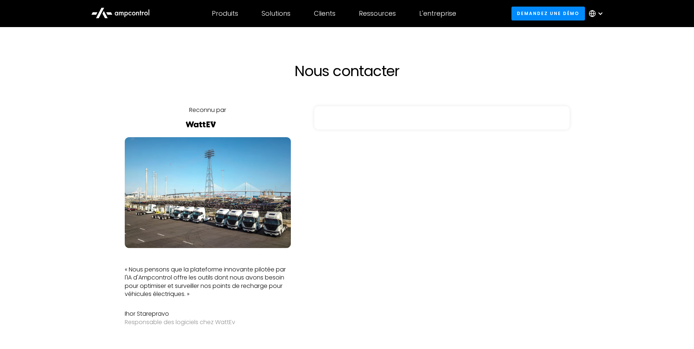  I want to click on div: Ihor Starepravo, so click(208, 314).